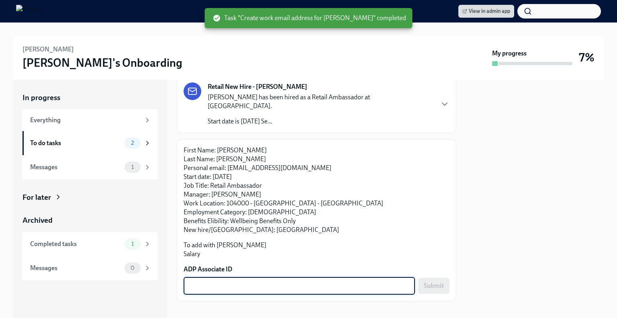 The height and width of the screenshot is (318, 617). I want to click on span: 0, so click(133, 268).